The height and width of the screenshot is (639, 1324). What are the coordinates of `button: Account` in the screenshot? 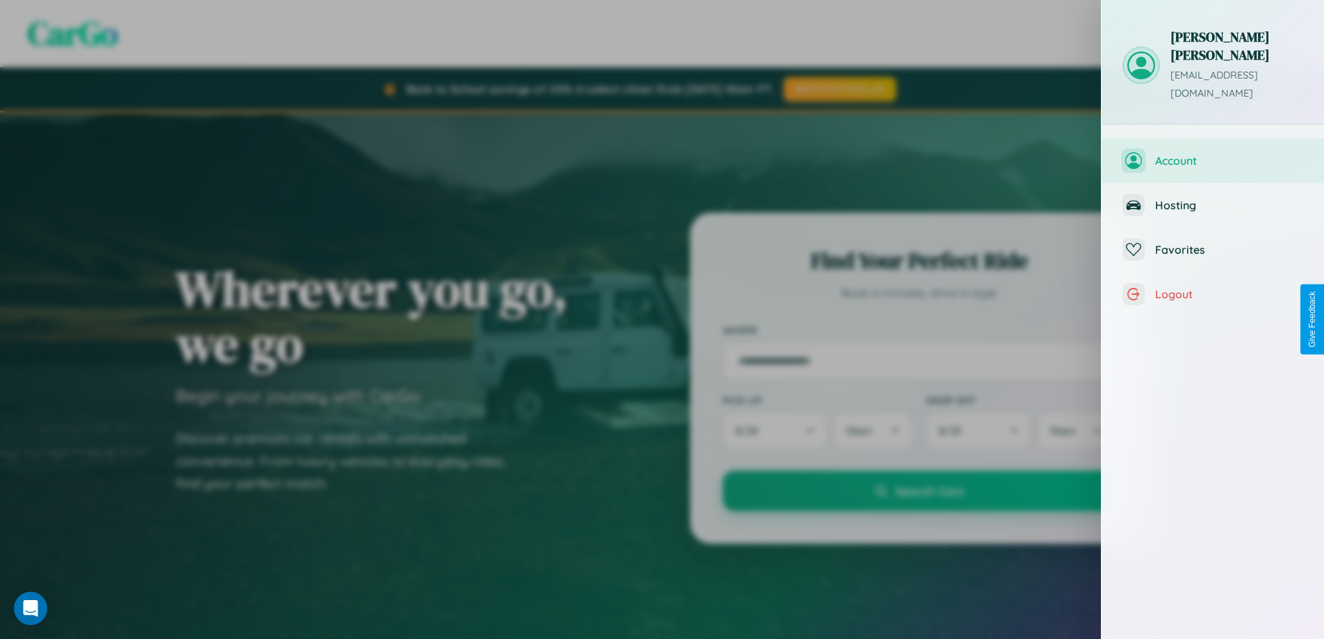 It's located at (1213, 161).